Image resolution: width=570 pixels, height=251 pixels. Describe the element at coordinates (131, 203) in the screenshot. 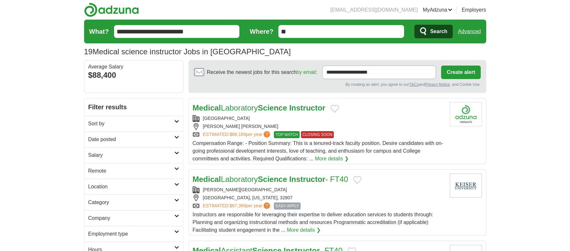

I see `h2: Category` at that location.